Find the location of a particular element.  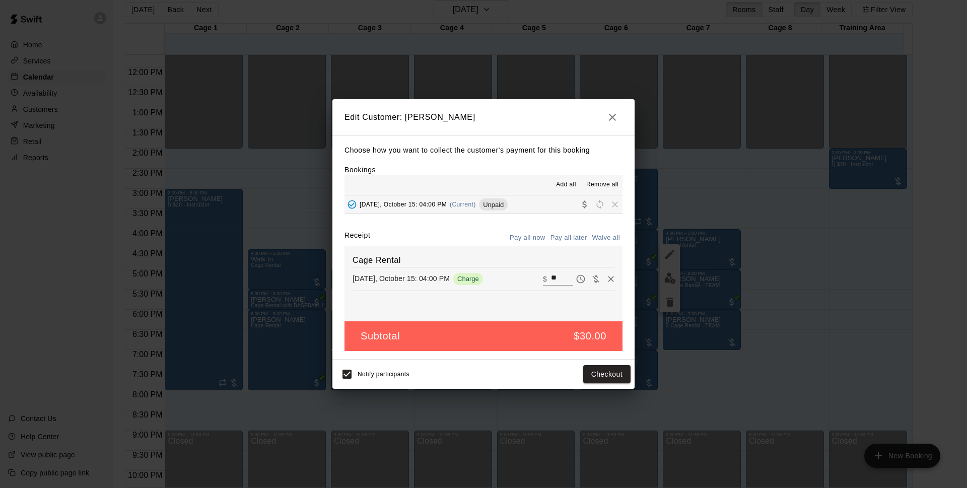

span: Unpaid is located at coordinates (493, 204).